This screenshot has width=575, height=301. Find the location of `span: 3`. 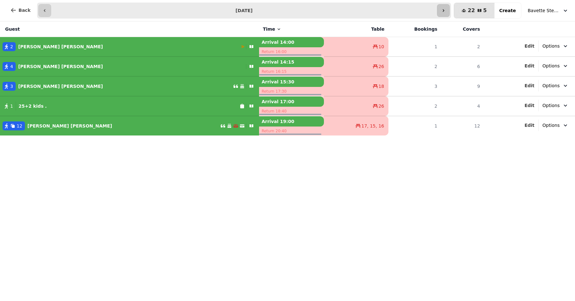

span: 3 is located at coordinates (11, 86).